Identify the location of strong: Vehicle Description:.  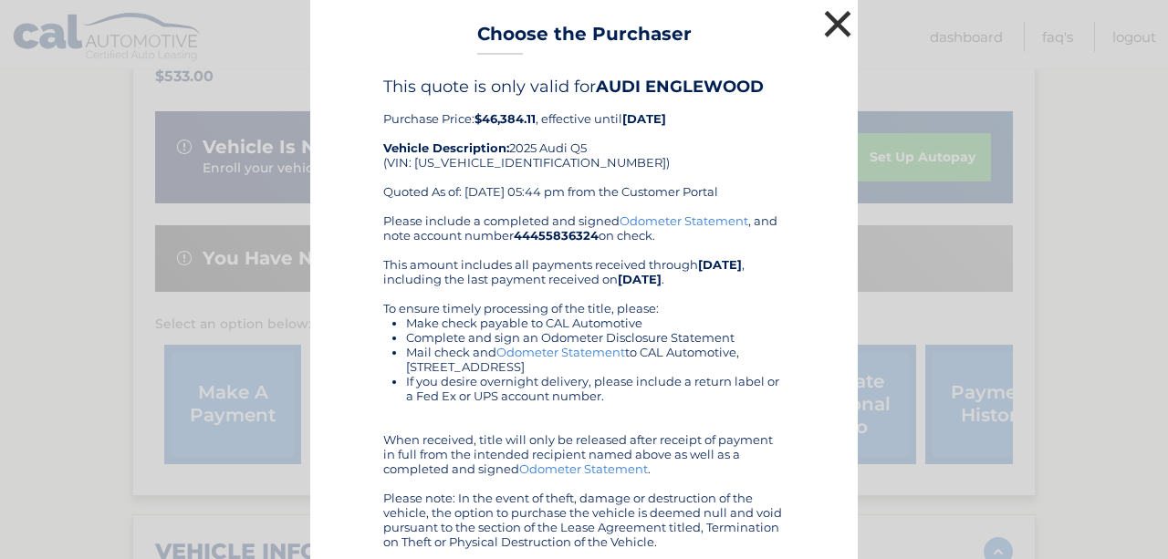
(446, 148).